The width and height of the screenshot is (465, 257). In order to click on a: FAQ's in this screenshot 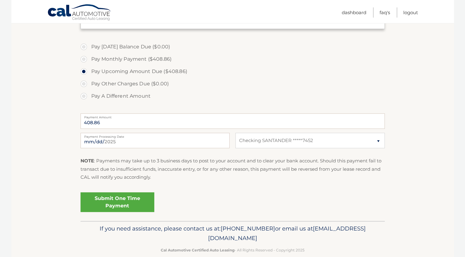, I will do `click(385, 12)`.